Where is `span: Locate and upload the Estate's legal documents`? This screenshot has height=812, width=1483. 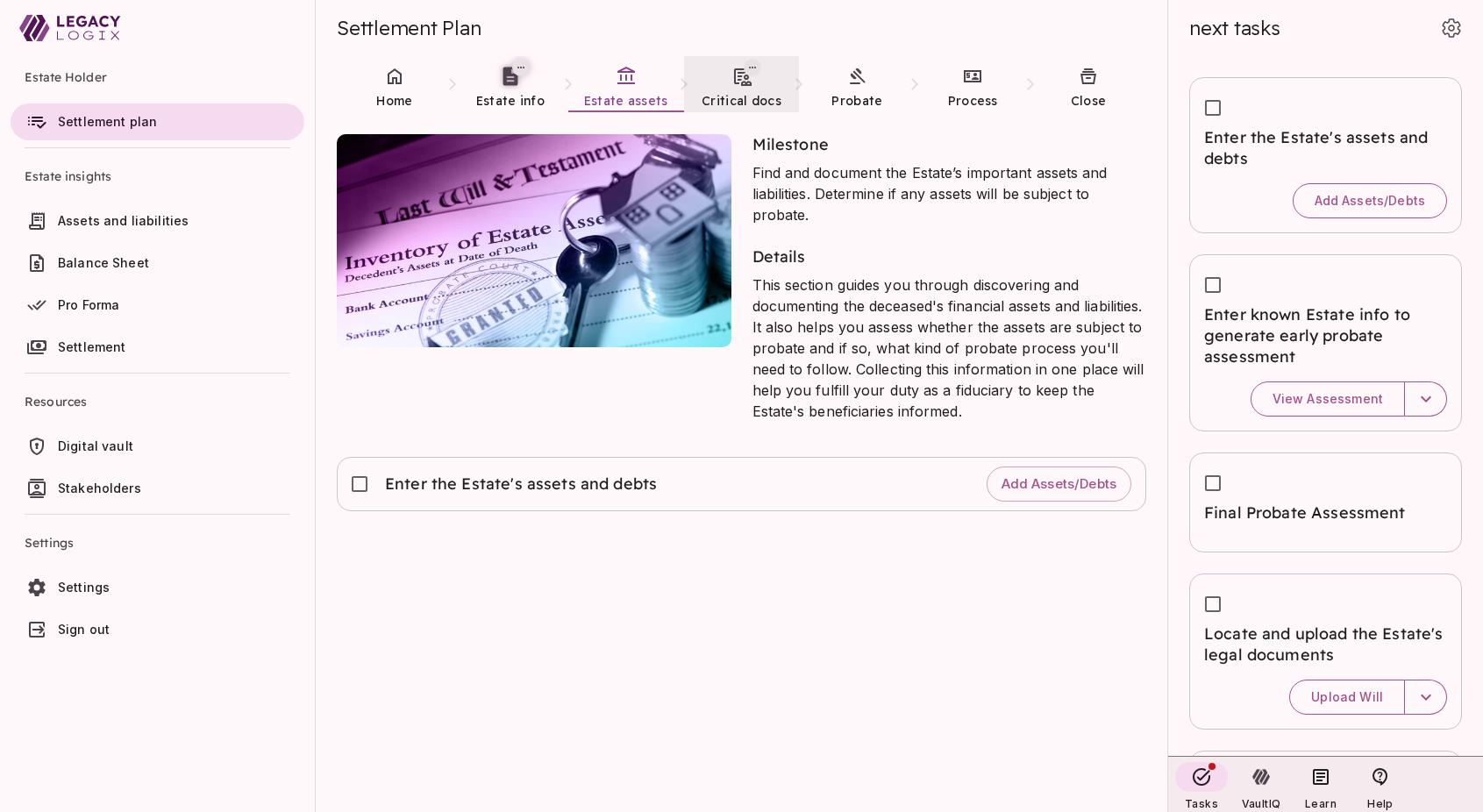 span: Locate and upload the Estate's legal documents is located at coordinates (1325, 644).